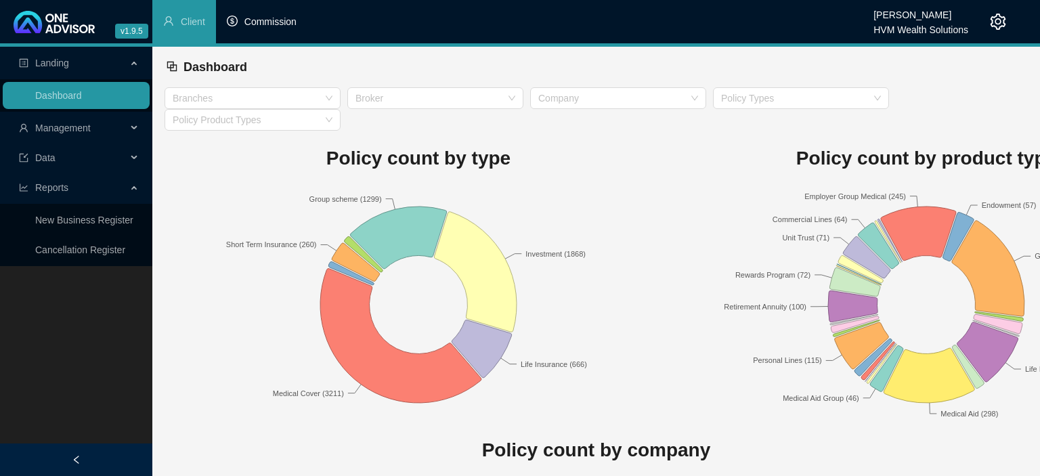  What do you see at coordinates (270, 22) in the screenshot?
I see `span: Commission` at bounding box center [270, 22].